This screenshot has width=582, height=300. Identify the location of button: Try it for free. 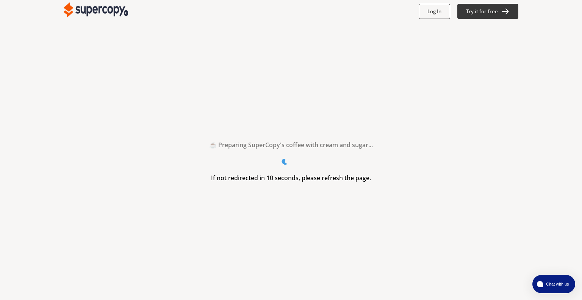
(488, 11).